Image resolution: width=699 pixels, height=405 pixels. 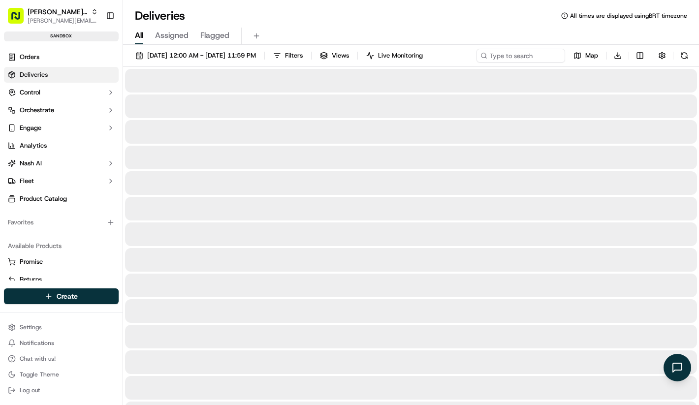 What do you see at coordinates (61, 262) in the screenshot?
I see `button: Promise` at bounding box center [61, 262].